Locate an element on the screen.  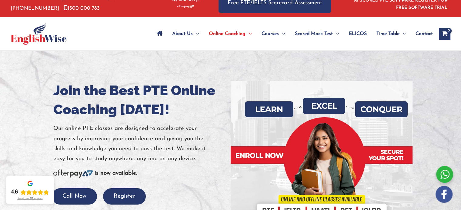
nav: Site Navigation: Main Menu is located at coordinates (292, 34).